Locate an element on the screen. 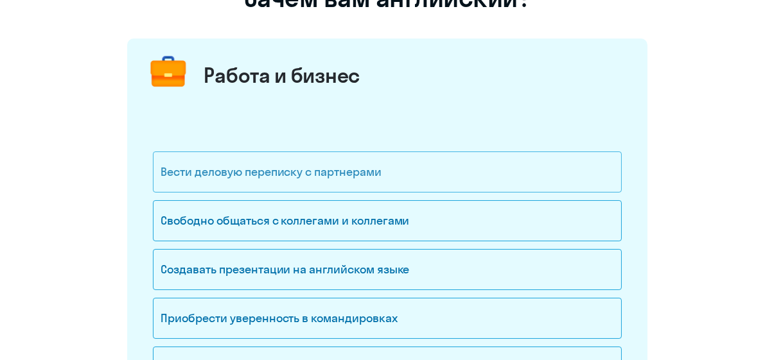 The width and height of the screenshot is (774, 360). font: Создавать презентации на английском языке is located at coordinates (285, 269).